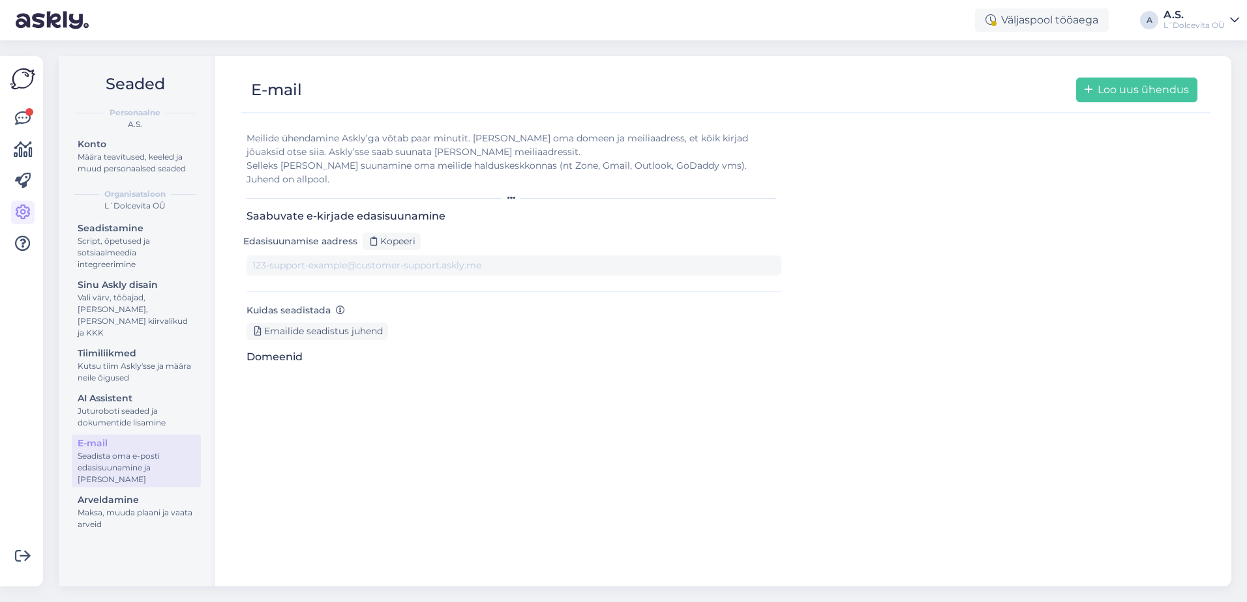 The width and height of the screenshot is (1247, 602). Describe the element at coordinates (136, 372) in the screenshot. I see `div: Kutsu tiim Askly'sse ja määra neile õigused` at that location.